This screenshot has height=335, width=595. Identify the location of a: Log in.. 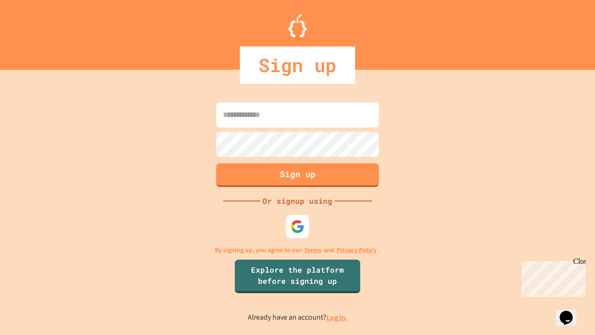
(337, 317).